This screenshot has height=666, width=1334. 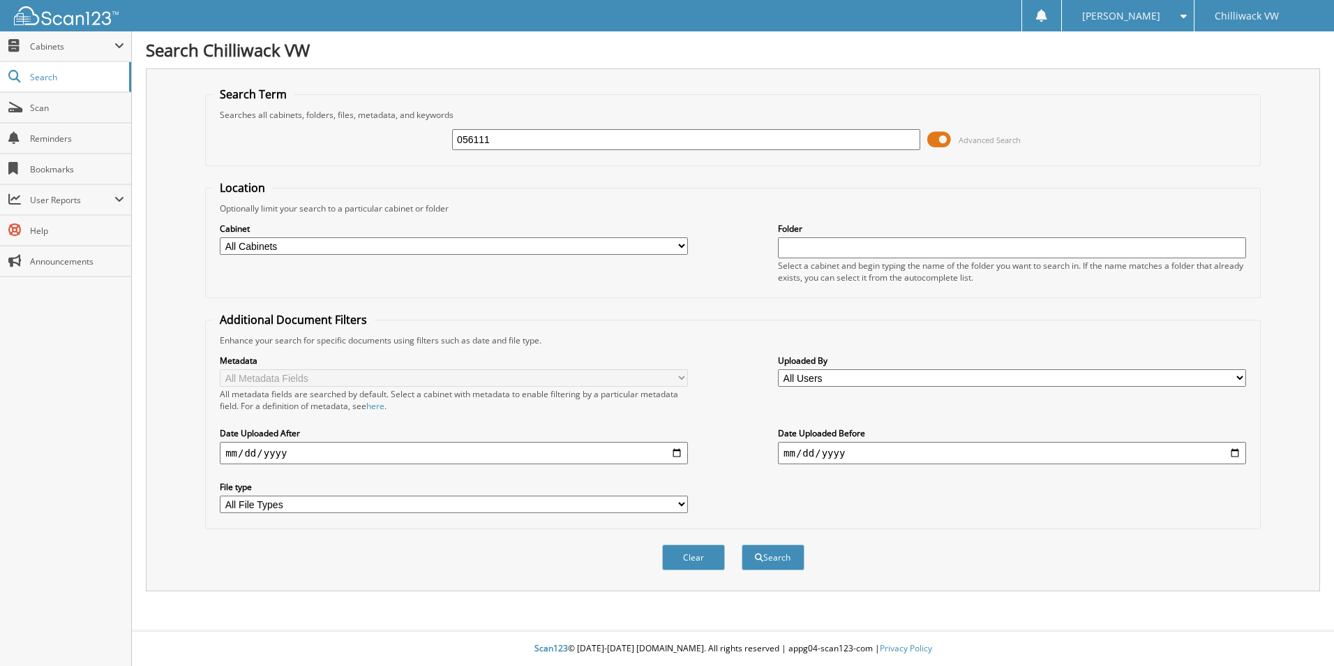 I want to click on div: Searches all cabinets, folders, files, metadata, and keywords, so click(x=733, y=114).